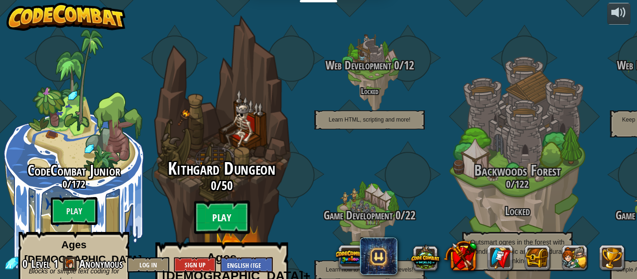 The width and height of the screenshot is (637, 279). I want to click on h3: Locked, so click(517, 211).